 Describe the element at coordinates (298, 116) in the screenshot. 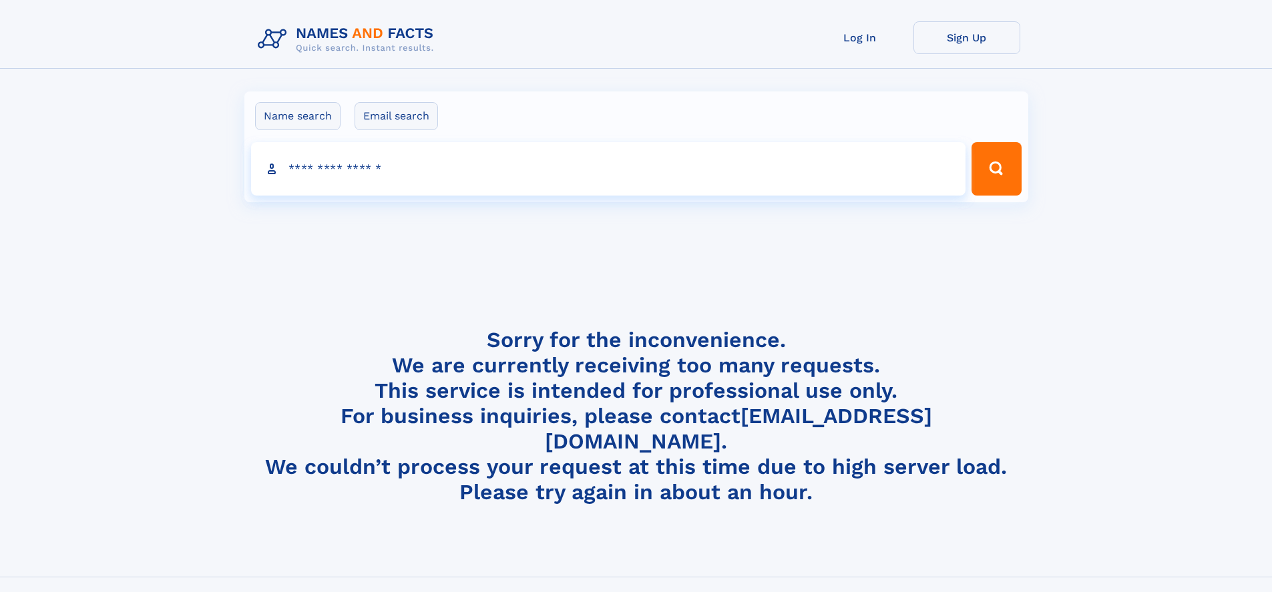

I see `label: Name search` at that location.